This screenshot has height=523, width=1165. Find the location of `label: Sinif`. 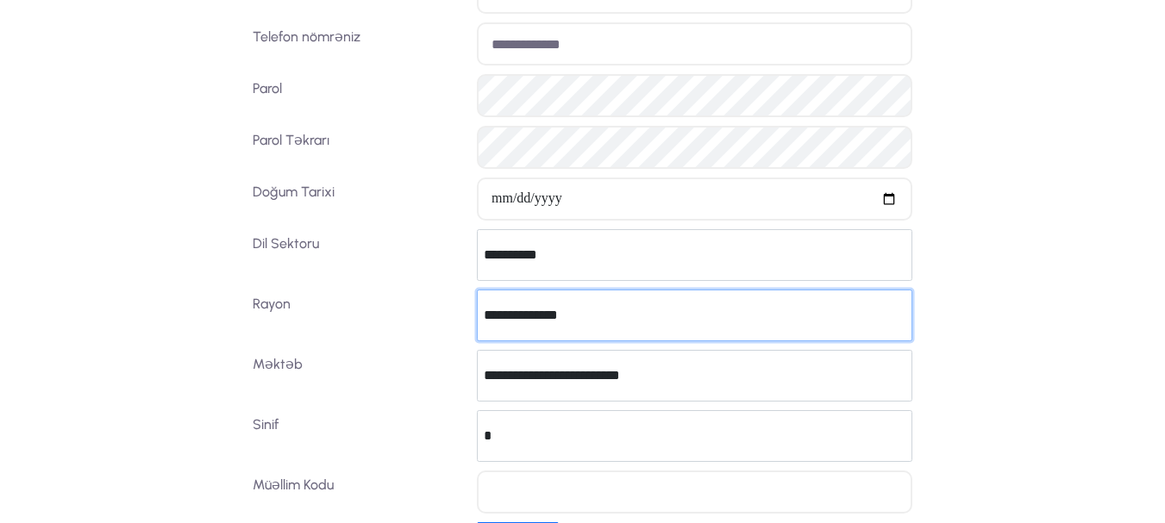

label: Sinif is located at coordinates (359, 436).